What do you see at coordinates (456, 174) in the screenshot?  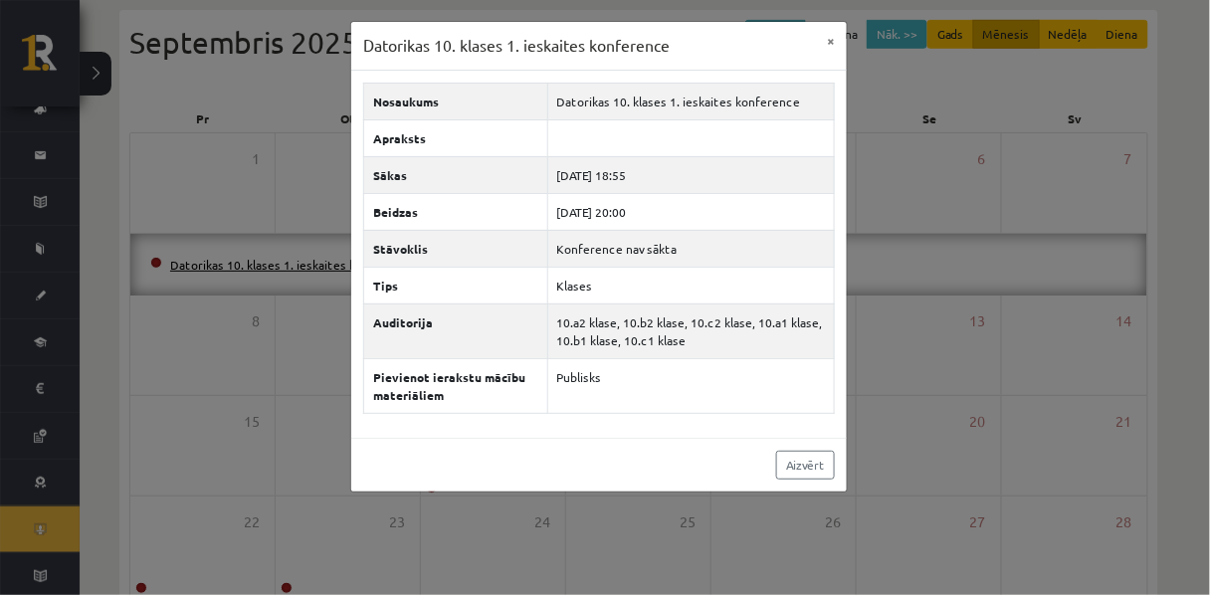 I see `th: Sākas` at bounding box center [456, 174].